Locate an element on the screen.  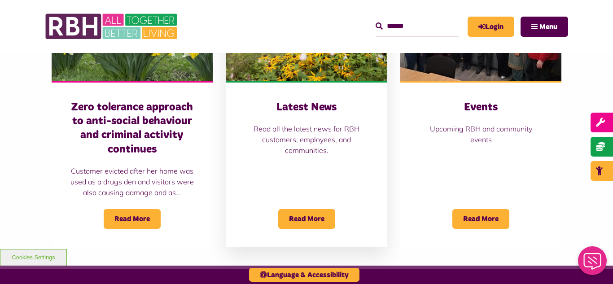
p: Upcoming RBH and community events is located at coordinates (481, 134).